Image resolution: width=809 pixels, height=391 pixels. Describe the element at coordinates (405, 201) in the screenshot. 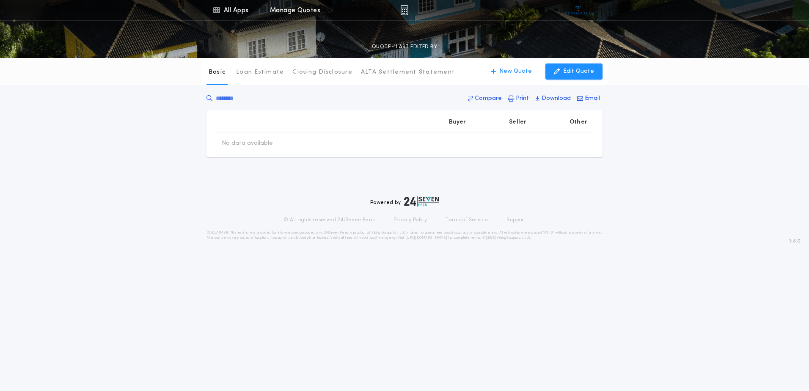

I see `div: Powered by` at that location.